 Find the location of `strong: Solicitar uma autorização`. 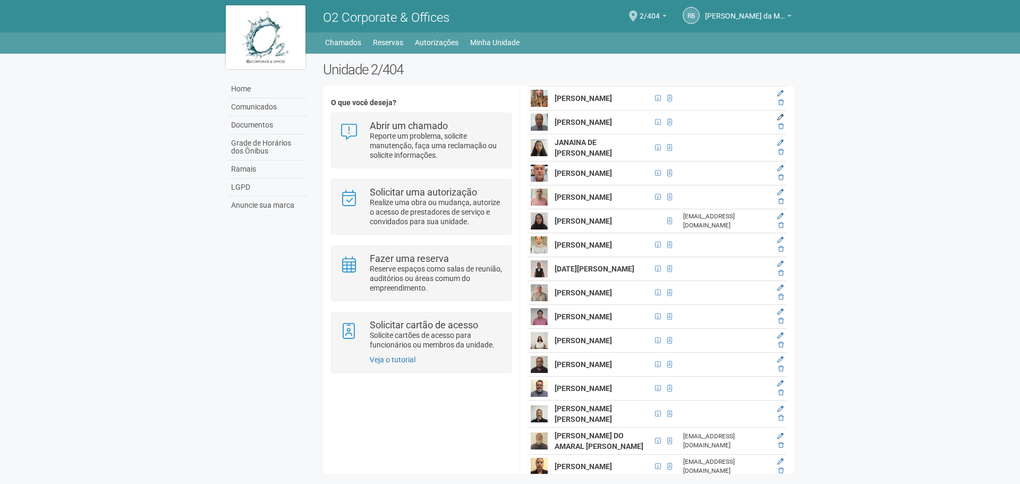

strong: Solicitar uma autorização is located at coordinates (423, 192).